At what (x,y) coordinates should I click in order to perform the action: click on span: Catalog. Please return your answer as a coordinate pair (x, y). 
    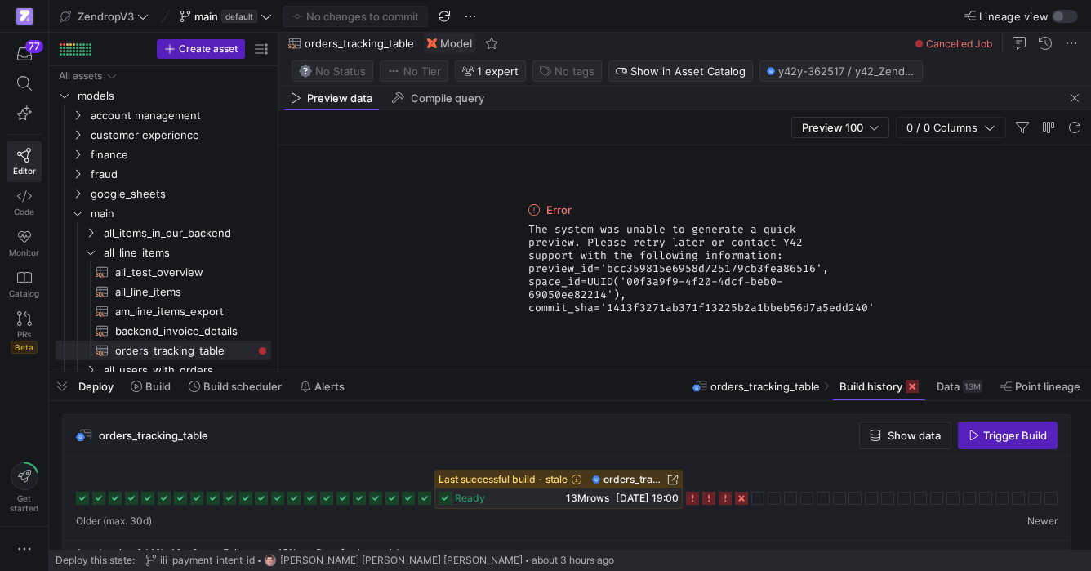
    Looking at the image, I should click on (24, 293).